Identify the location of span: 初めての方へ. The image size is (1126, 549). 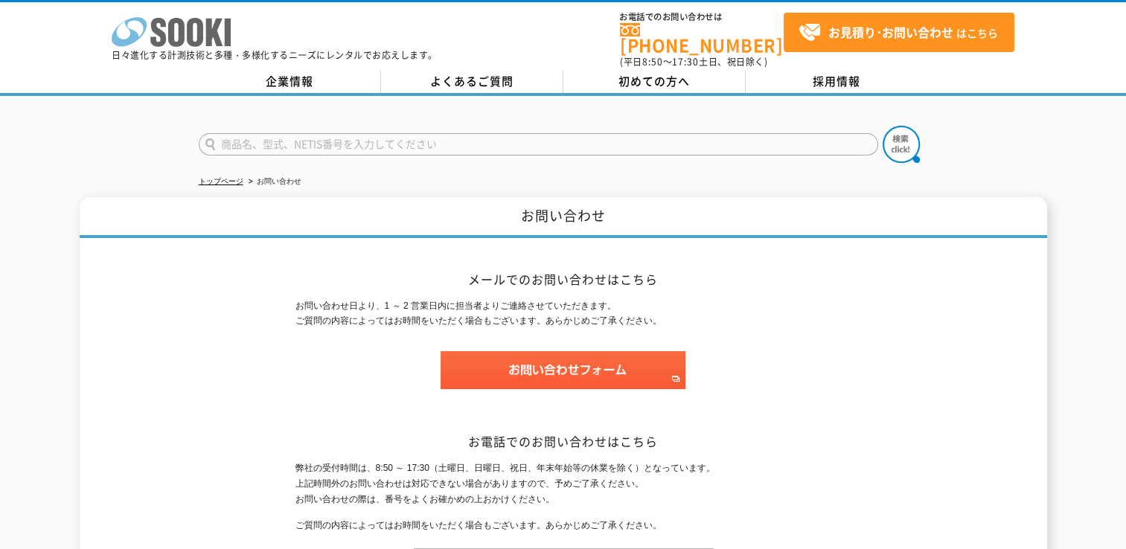
(654, 81).